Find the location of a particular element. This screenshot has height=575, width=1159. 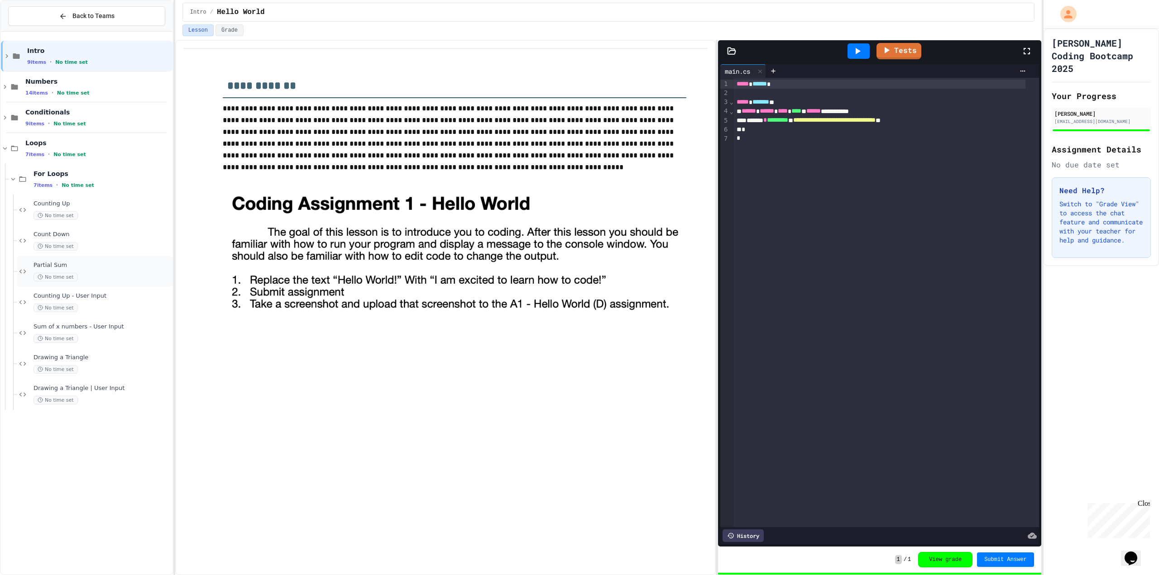

div: 7 is located at coordinates (725, 139).